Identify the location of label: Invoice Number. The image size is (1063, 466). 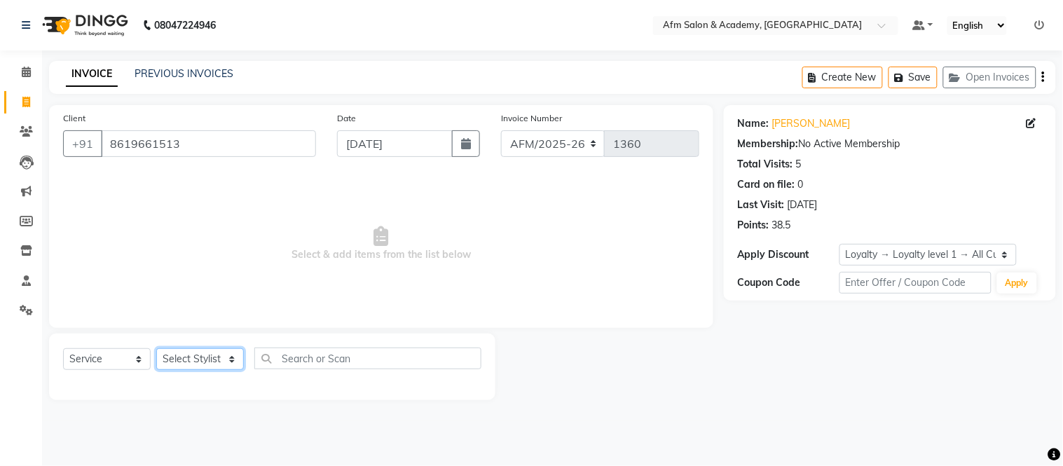
(531, 118).